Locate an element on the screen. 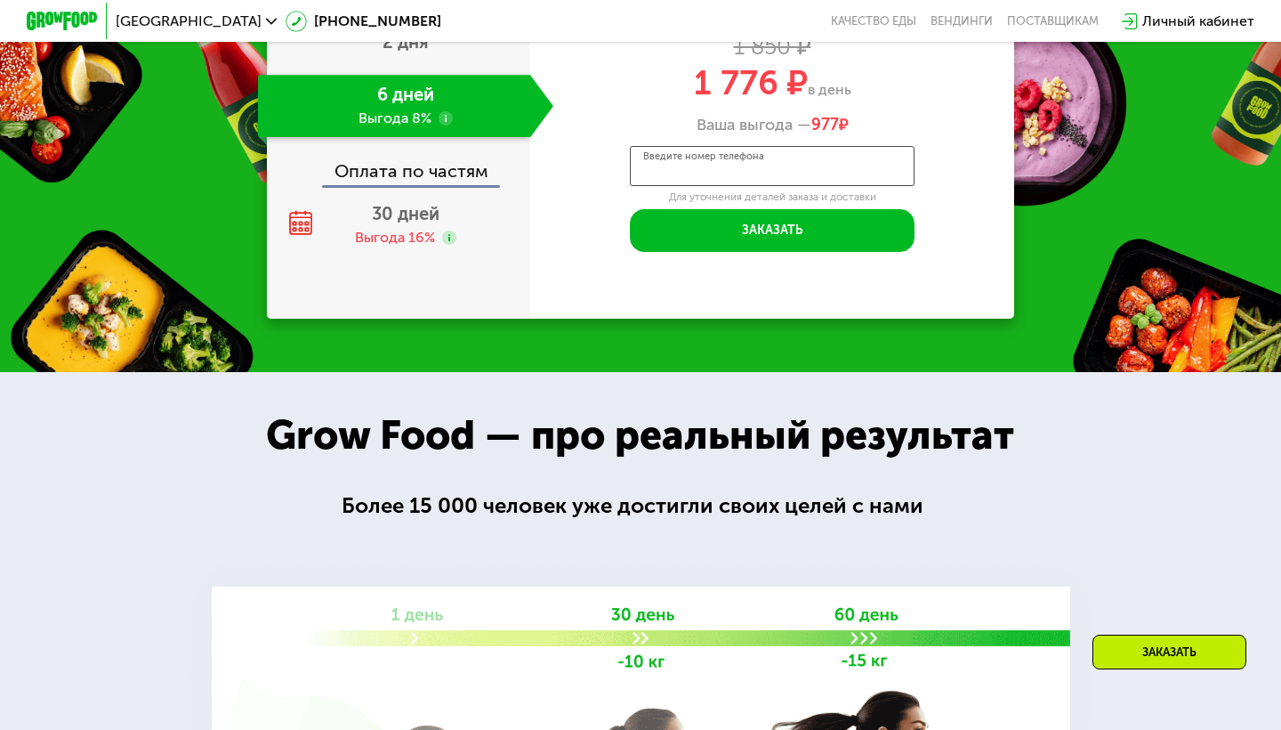 This screenshot has height=730, width=1281. div: Выгода 16% is located at coordinates (395, 238).